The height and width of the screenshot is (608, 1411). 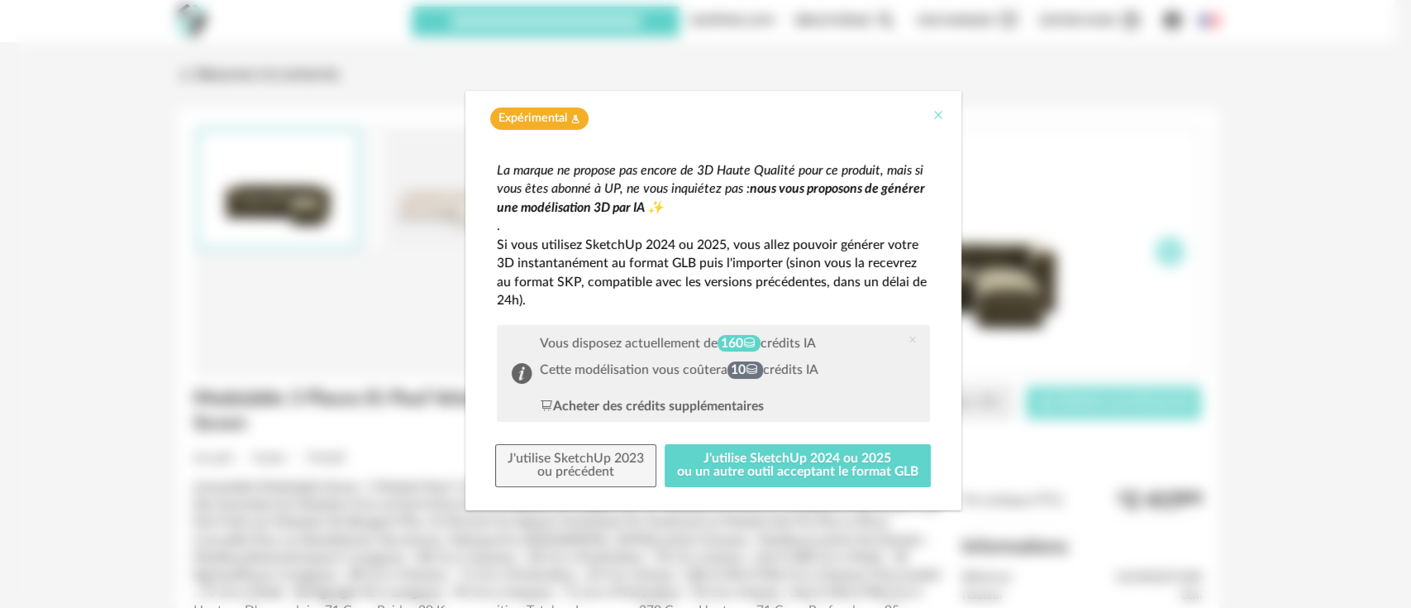 I want to click on span: Flask icon, so click(x=575, y=118).